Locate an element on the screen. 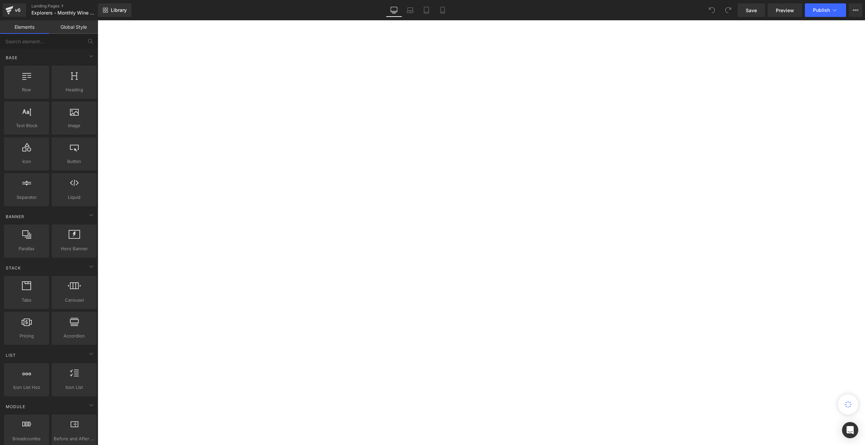  div: Open Intercom Messenger is located at coordinates (850, 430).